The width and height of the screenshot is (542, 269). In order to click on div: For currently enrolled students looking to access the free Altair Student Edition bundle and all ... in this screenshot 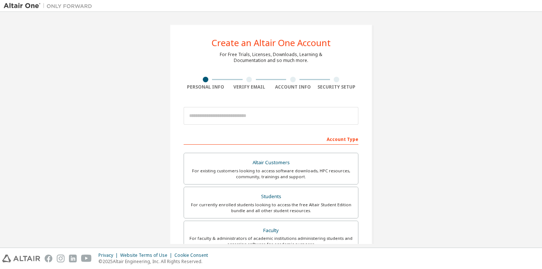, I will do `click(271, 208)`.